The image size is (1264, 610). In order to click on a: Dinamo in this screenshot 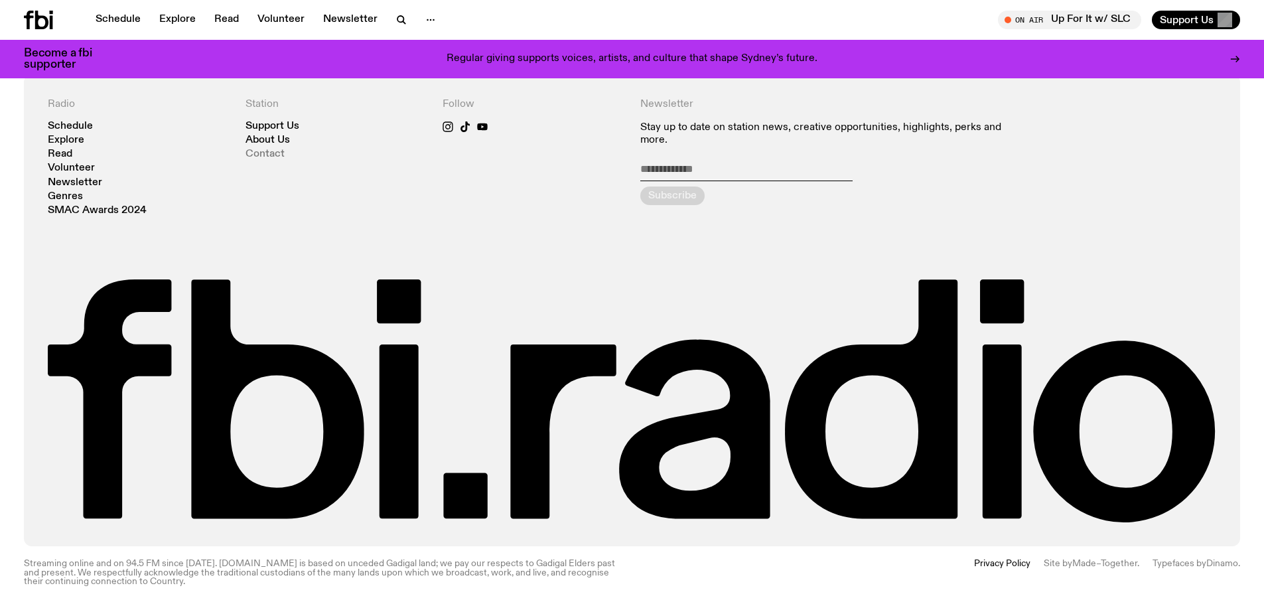, I will do `click(1222, 563)`.